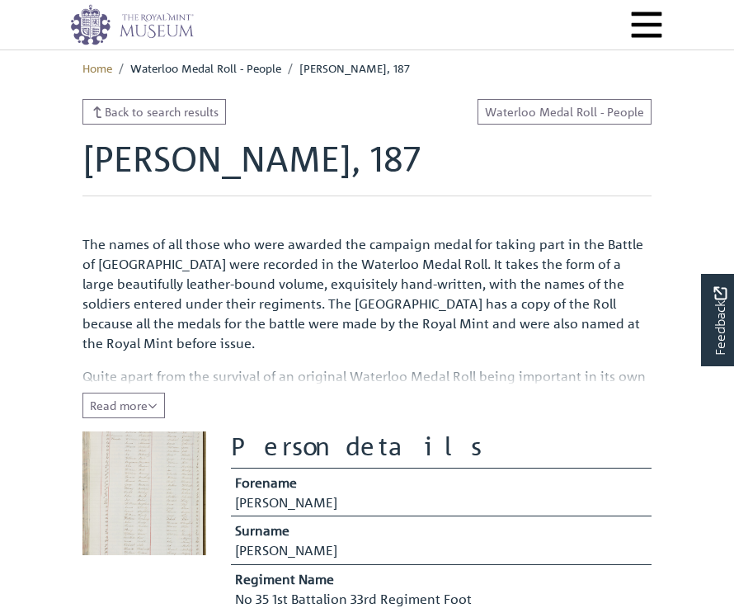  Describe the element at coordinates (132, 25) in the screenshot. I see `img: logo_wide.png` at that location.